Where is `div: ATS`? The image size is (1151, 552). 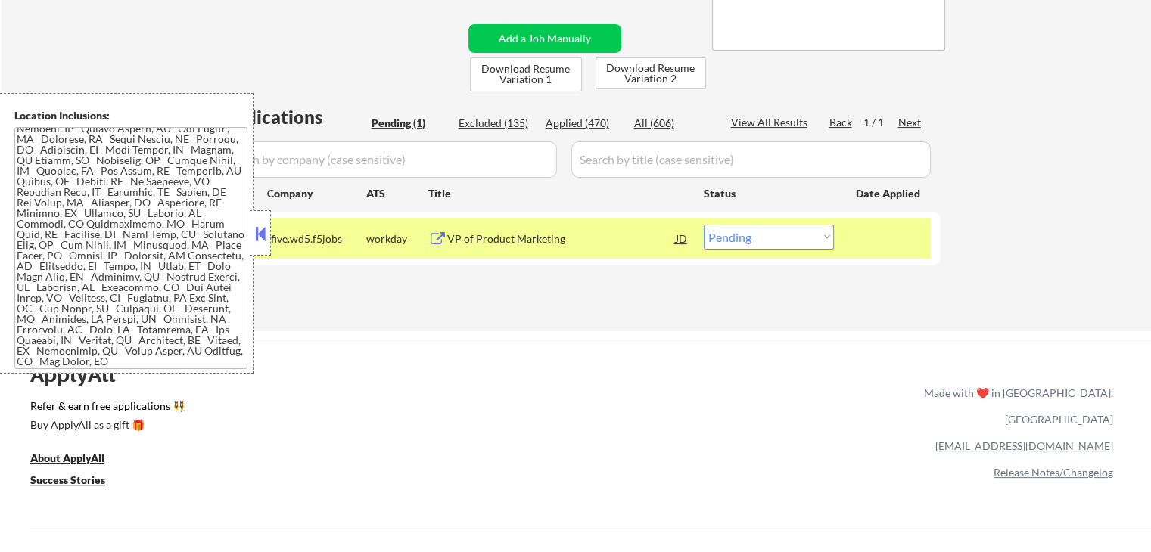 div: ATS is located at coordinates (397, 194).